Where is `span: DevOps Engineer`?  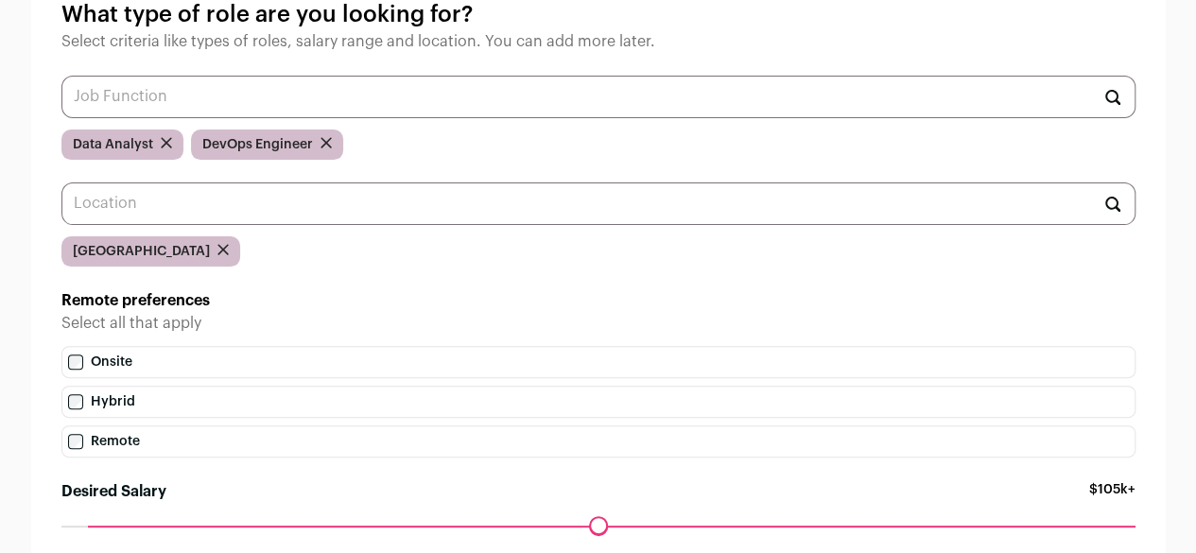 span: DevOps Engineer is located at coordinates (257, 145).